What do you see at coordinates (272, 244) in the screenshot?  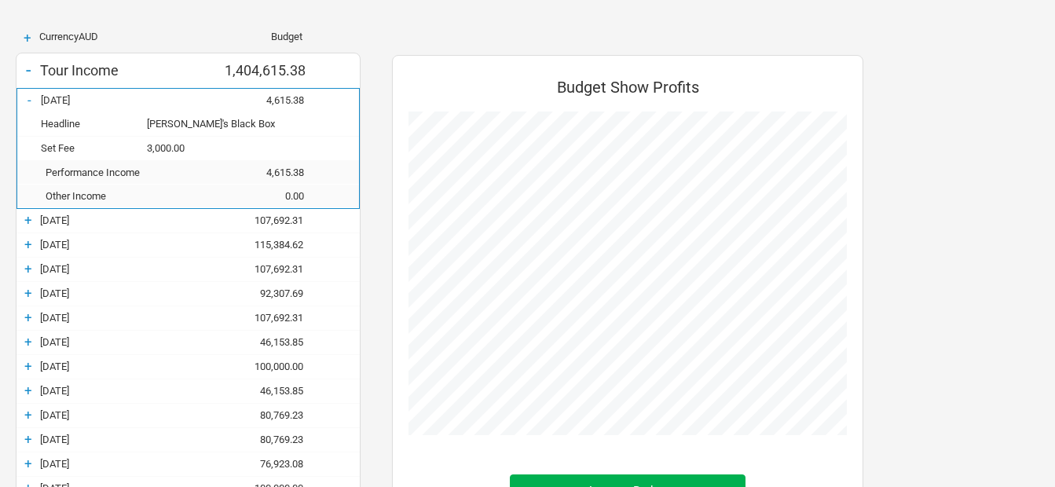 I see `div: 115,384.62` at bounding box center [272, 244].